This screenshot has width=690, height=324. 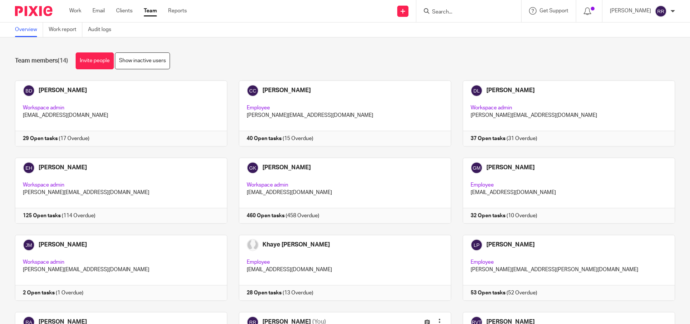 I want to click on img: svg%3E, so click(x=661, y=11).